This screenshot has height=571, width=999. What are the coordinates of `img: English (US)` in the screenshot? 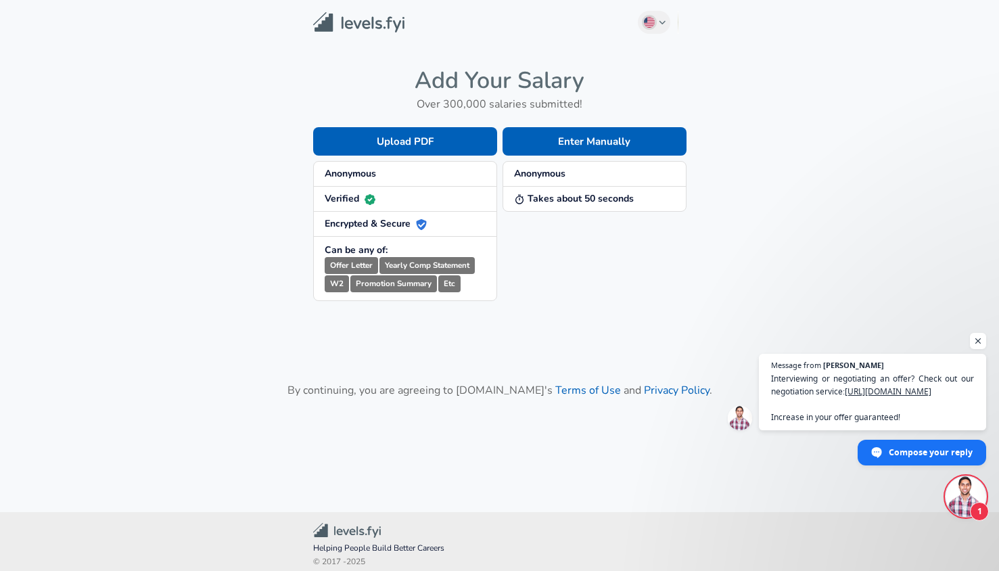 It's located at (649, 22).